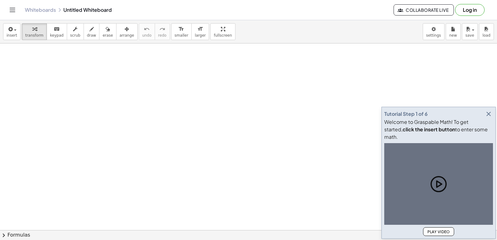 The width and height of the screenshot is (497, 240). I want to click on span: insert, so click(12, 35).